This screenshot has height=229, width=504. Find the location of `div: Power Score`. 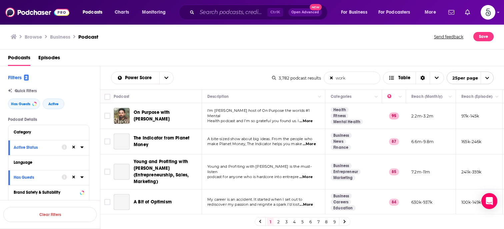

div: Power Score is located at coordinates (392, 97).